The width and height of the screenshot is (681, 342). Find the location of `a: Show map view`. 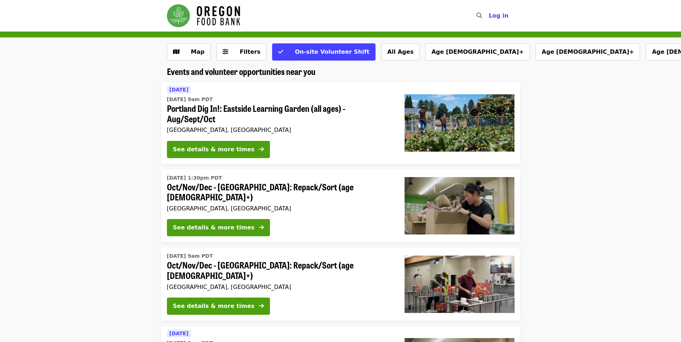

a: Show map view is located at coordinates (189, 52).